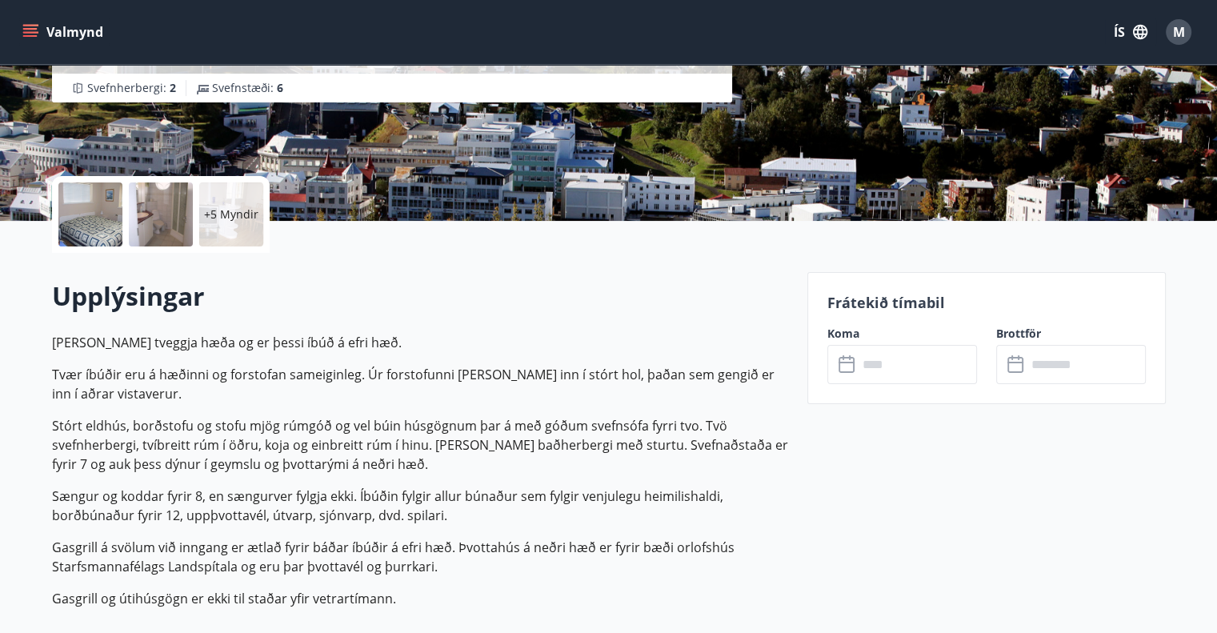  What do you see at coordinates (1178, 32) in the screenshot?
I see `button: M` at bounding box center [1178, 32].